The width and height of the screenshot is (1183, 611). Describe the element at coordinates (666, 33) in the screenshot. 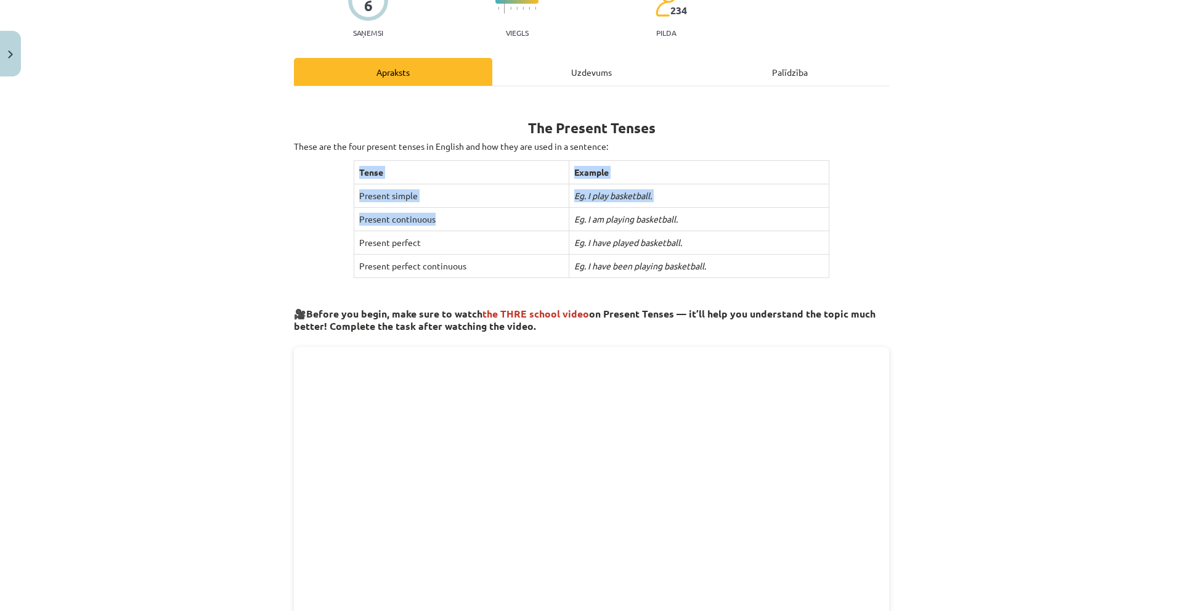

I see `p: pilda` at that location.